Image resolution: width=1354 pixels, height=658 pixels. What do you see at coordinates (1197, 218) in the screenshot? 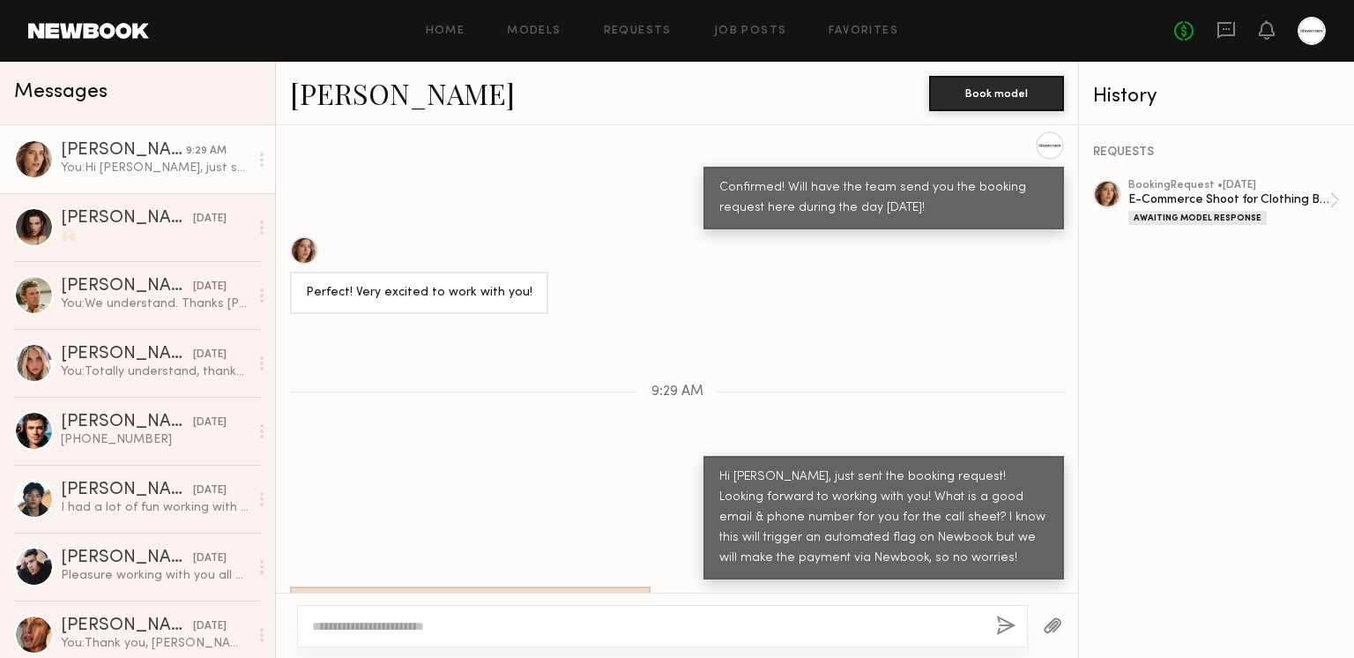
I see `div: Awaiting Model Response` at bounding box center [1197, 218].